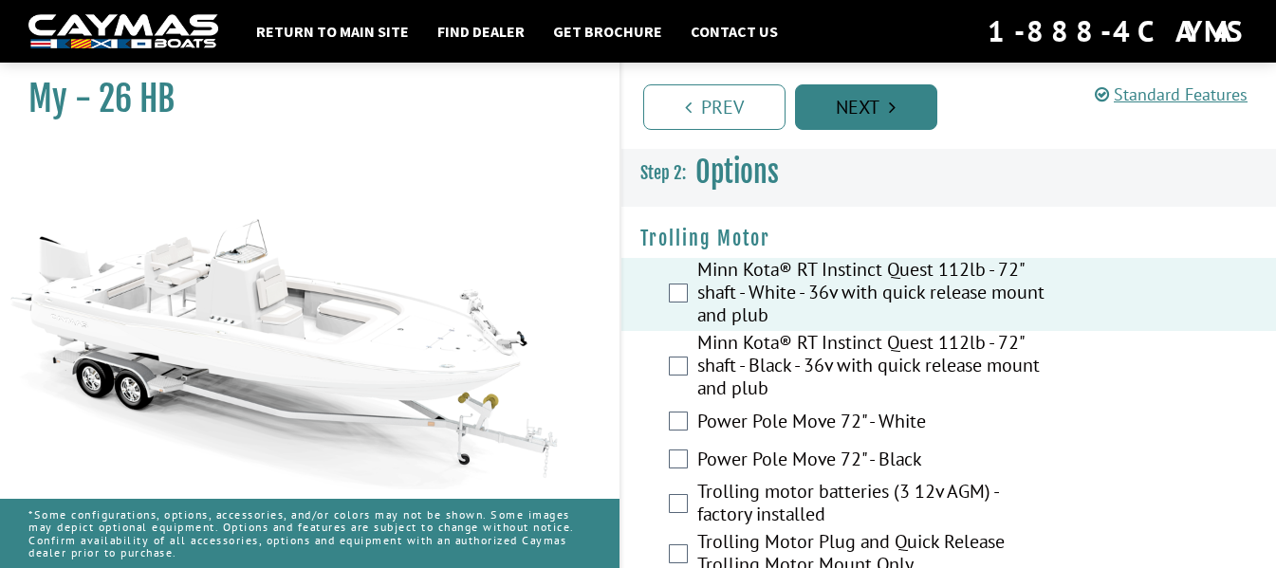 Image resolution: width=1276 pixels, height=568 pixels. Describe the element at coordinates (607, 31) in the screenshot. I see `a: Get Brochure` at that location.